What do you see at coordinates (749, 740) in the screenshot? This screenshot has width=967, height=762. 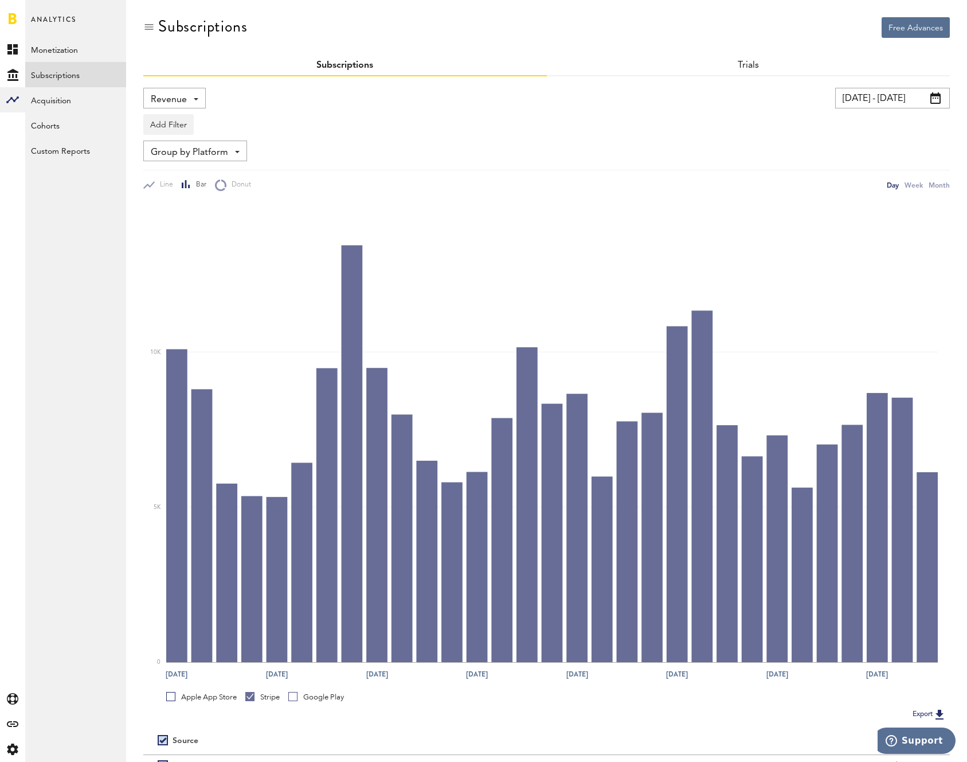 I see `div: Period total` at bounding box center [749, 740].